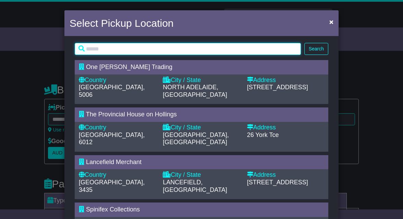 The width and height of the screenshot is (403, 219). What do you see at coordinates (317, 49) in the screenshot?
I see `button: Search` at bounding box center [317, 49].